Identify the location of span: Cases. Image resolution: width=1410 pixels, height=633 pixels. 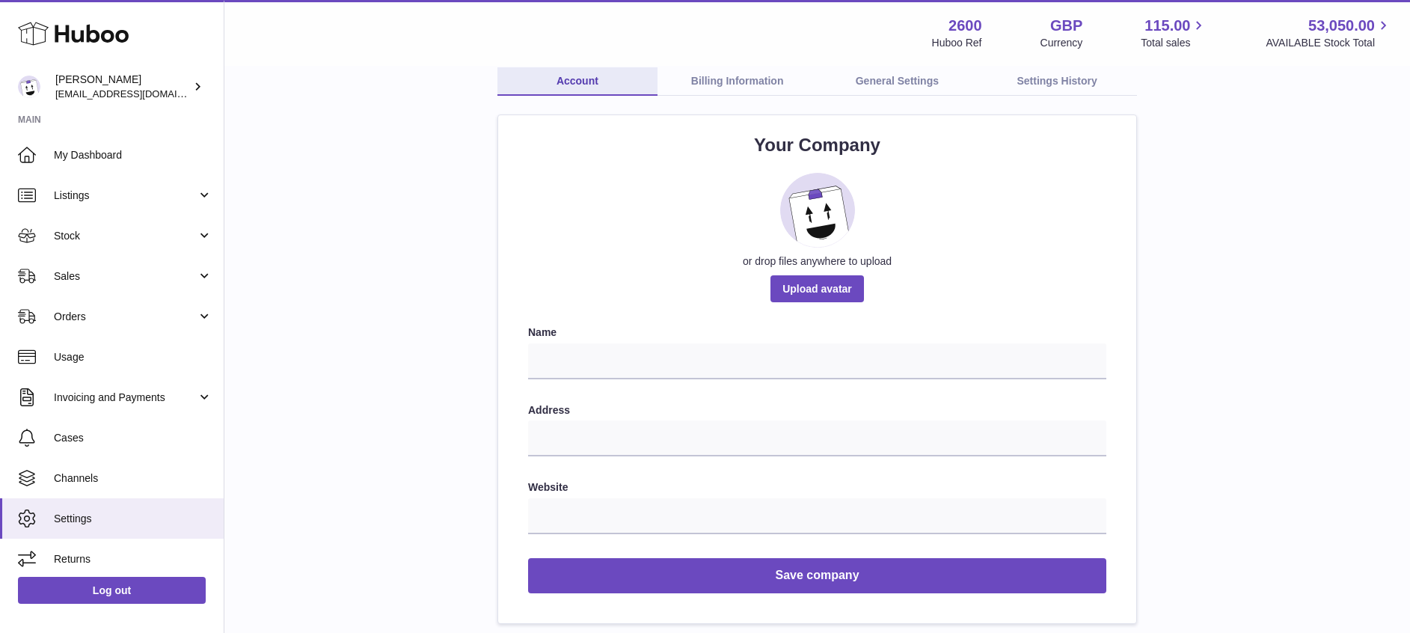
(133, 437).